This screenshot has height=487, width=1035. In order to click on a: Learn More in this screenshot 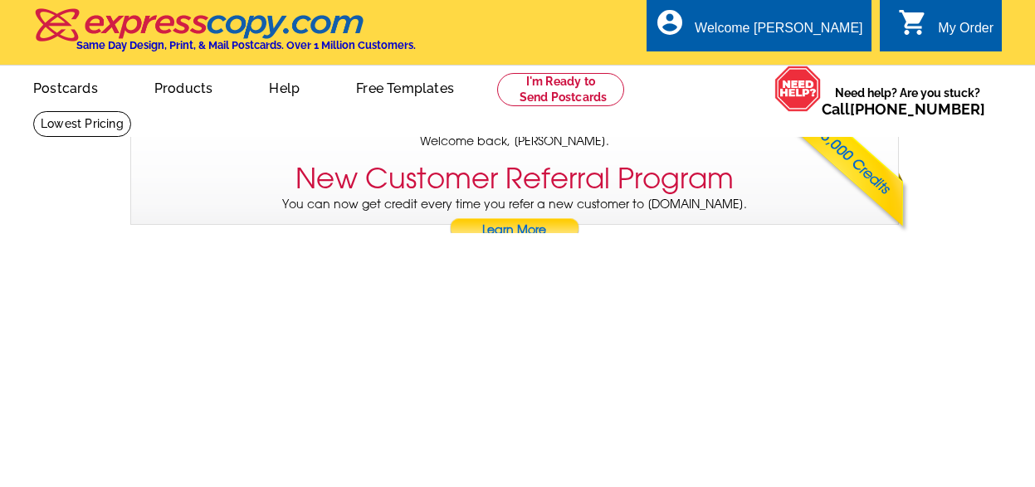, I will do `click(514, 231)`.